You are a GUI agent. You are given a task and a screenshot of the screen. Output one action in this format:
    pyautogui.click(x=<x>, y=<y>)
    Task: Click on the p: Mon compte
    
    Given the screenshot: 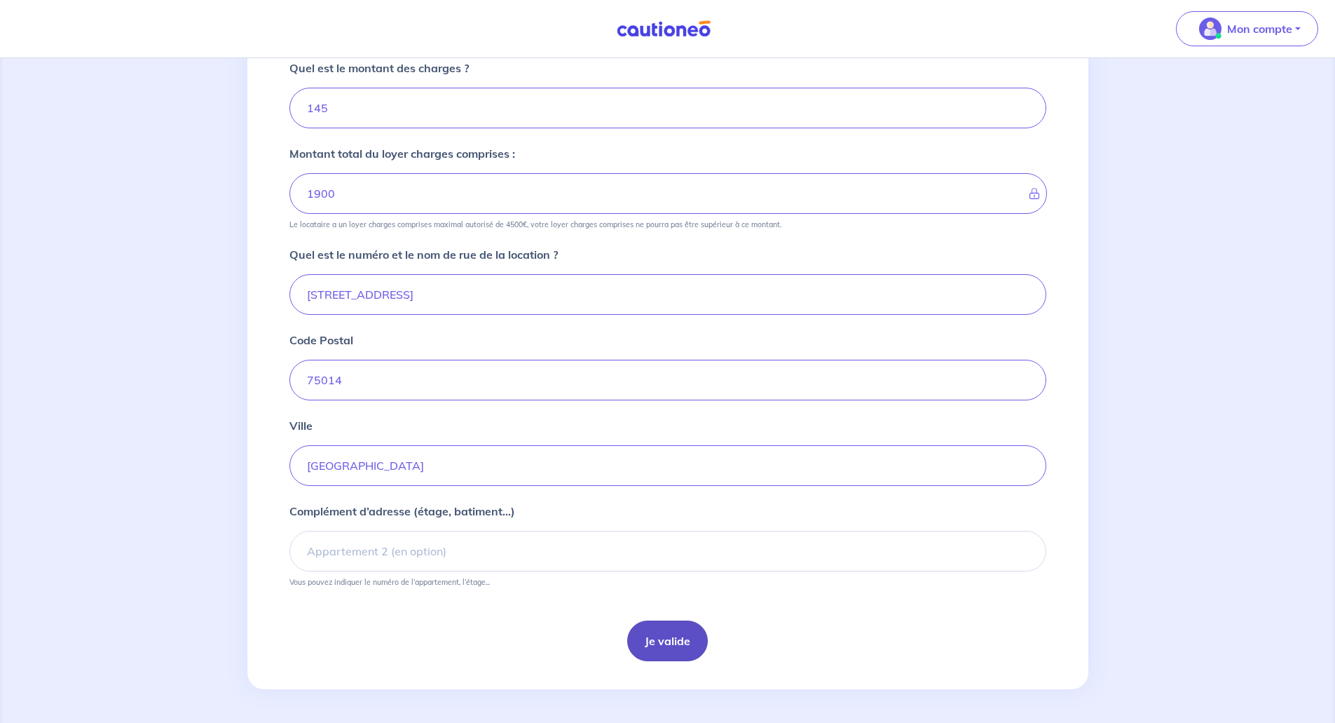 What is the action you would take?
    pyautogui.click(x=1260, y=29)
    